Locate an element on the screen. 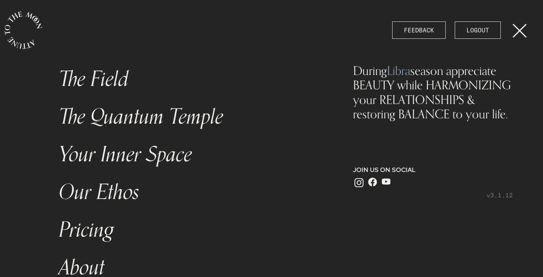  a: The Field is located at coordinates (190, 79).